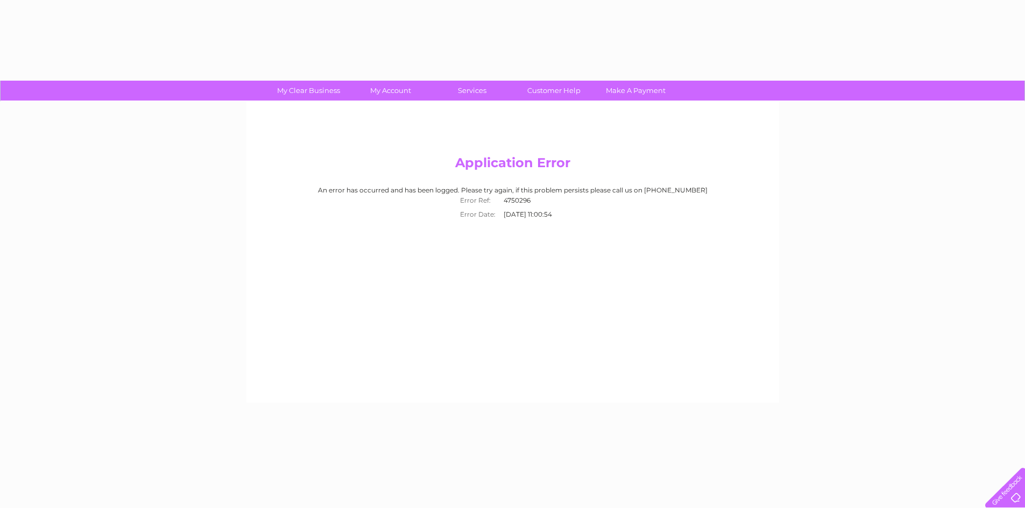 This screenshot has width=1025, height=508. What do you see at coordinates (513, 204) in the screenshot?
I see `div: An error has occurred and has been logged. Please try again, if this problem persists please call...` at bounding box center [513, 204].